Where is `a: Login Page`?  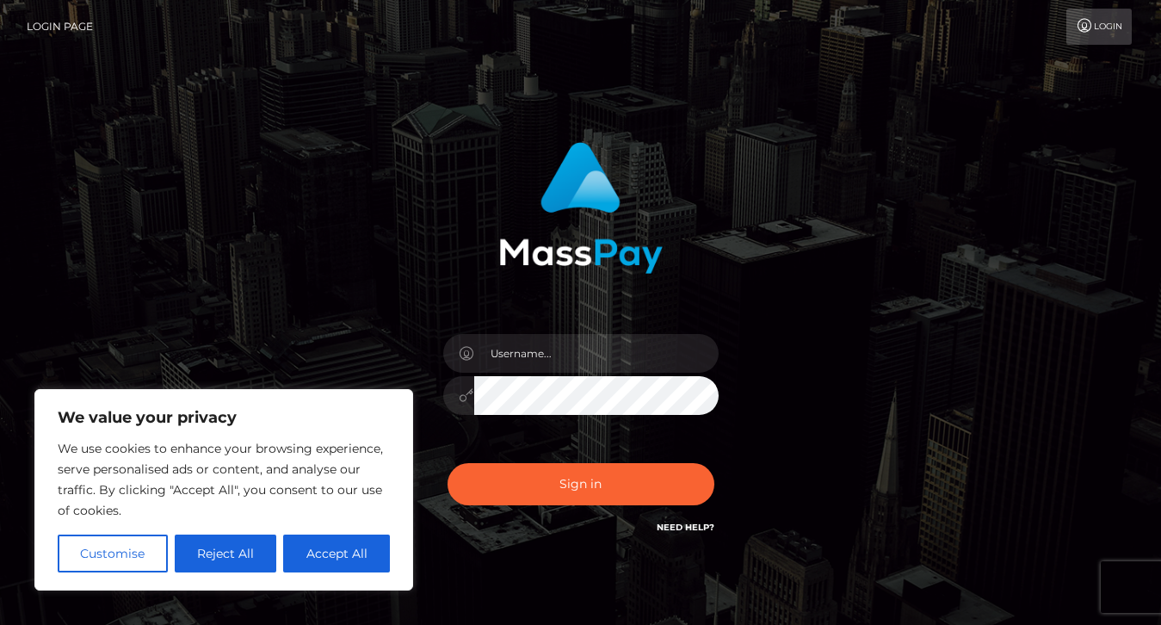
a: Login Page is located at coordinates (59, 27).